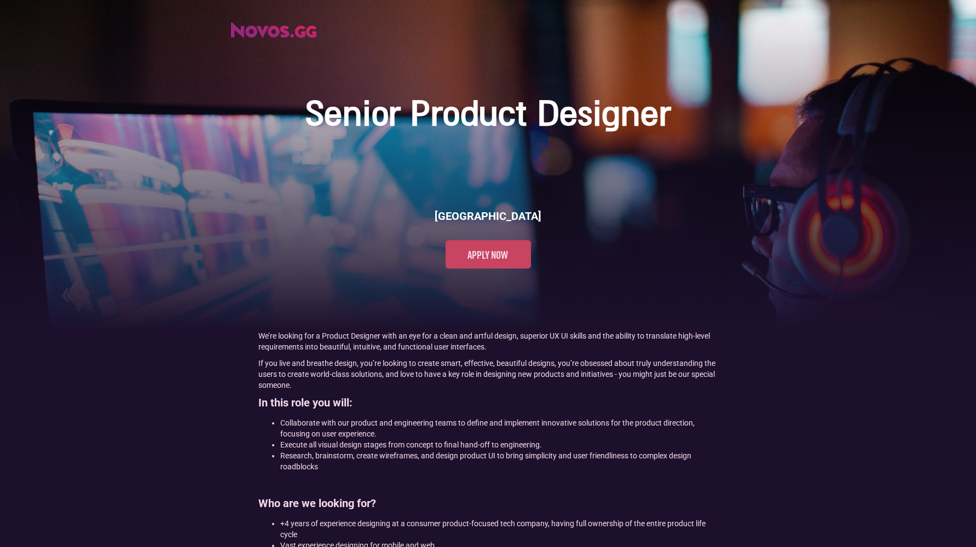 Image resolution: width=976 pixels, height=547 pixels. What do you see at coordinates (488, 115) in the screenshot?
I see `h1: Senior Product Designer` at bounding box center [488, 115].